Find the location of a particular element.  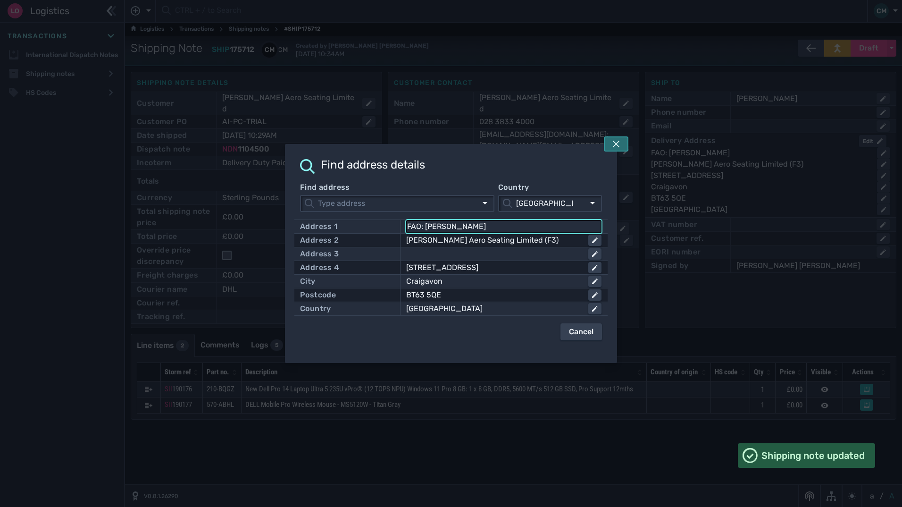

div: Address 1 is located at coordinates (319, 226).